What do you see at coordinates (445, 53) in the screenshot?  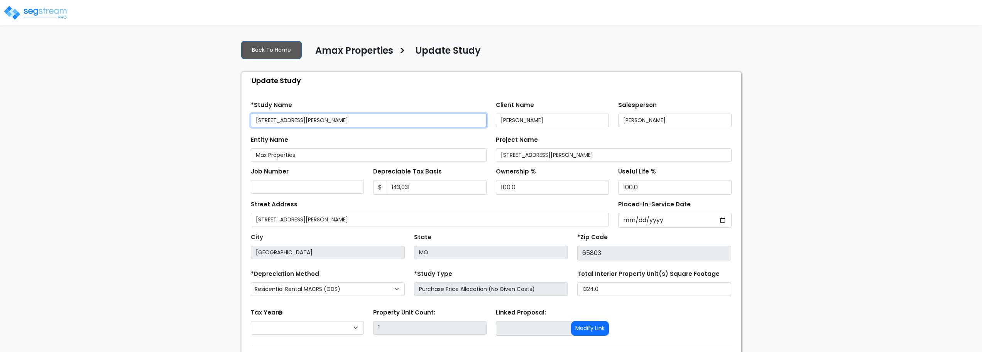 I see `a: Update Study` at bounding box center [445, 53].